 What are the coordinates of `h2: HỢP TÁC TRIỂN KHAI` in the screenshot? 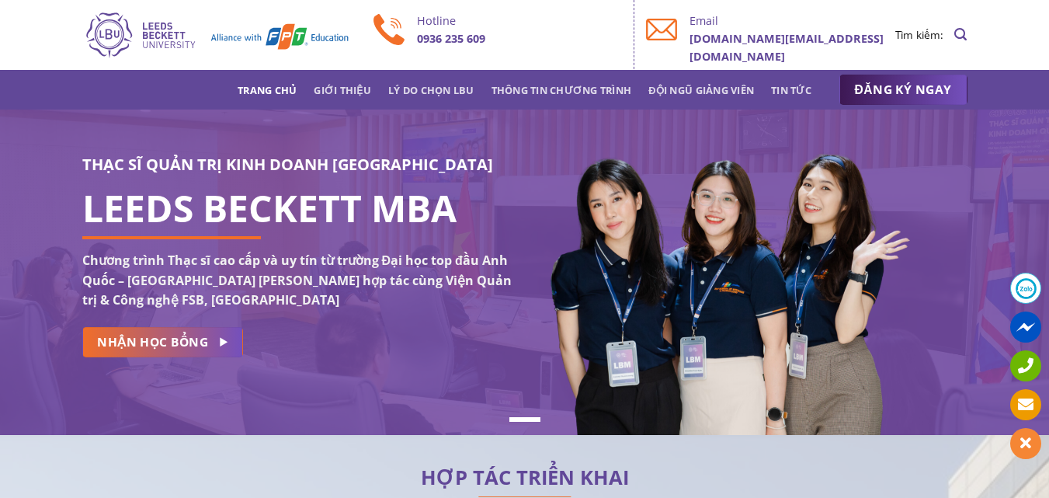 It's located at (525, 477).